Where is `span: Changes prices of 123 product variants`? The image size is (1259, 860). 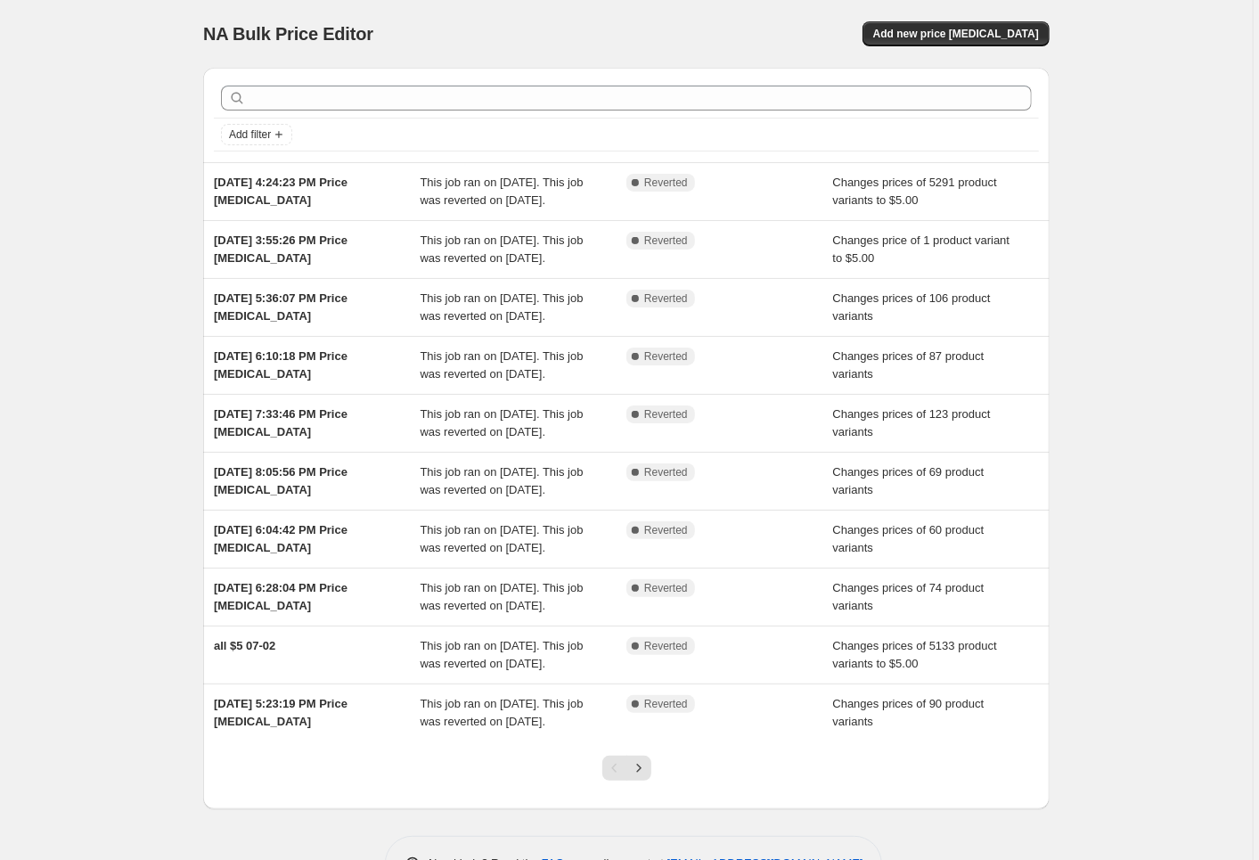 span: Changes prices of 123 product variants is located at coordinates (912, 422).